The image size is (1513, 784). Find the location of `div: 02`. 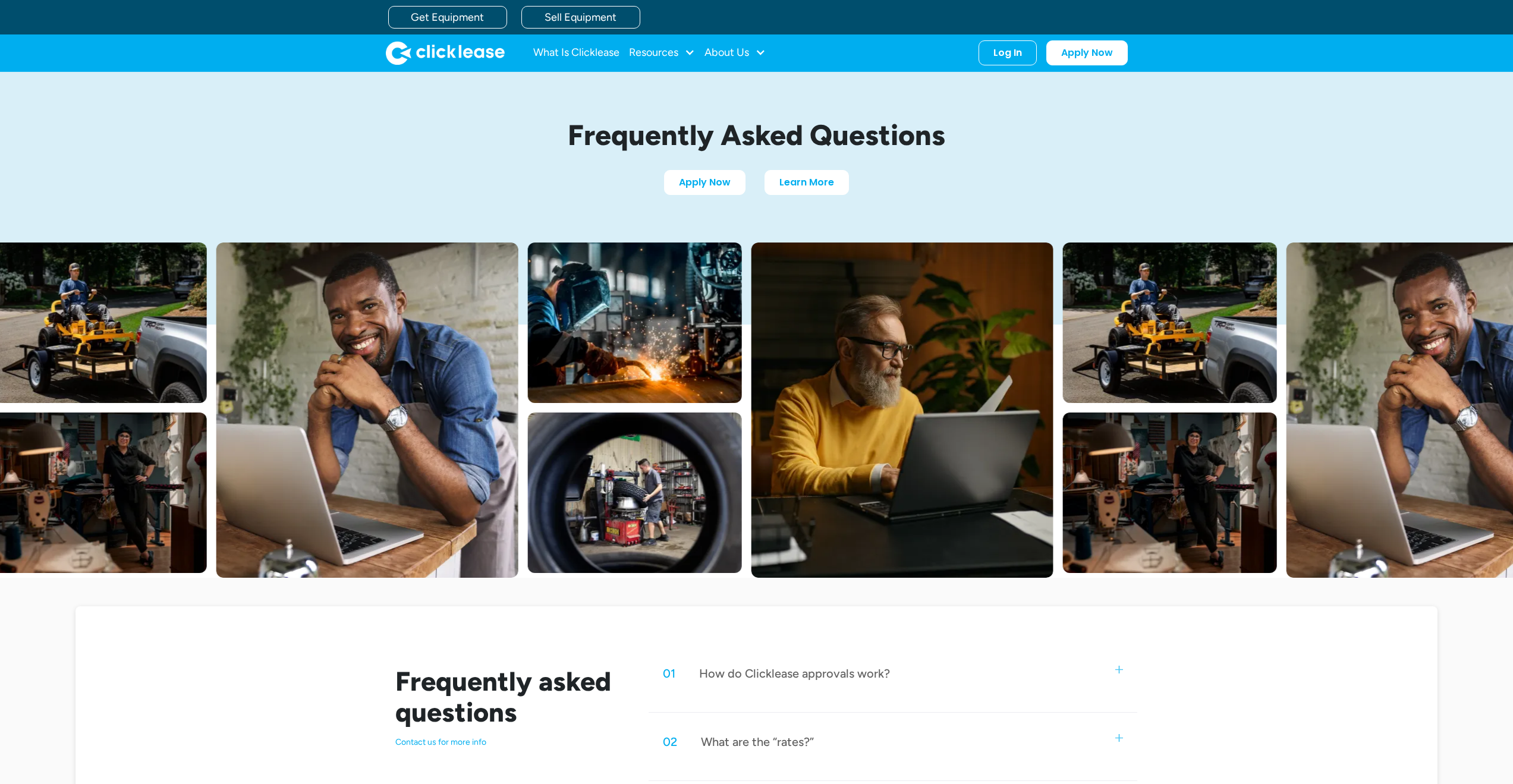

div: 02 is located at coordinates (670, 741).